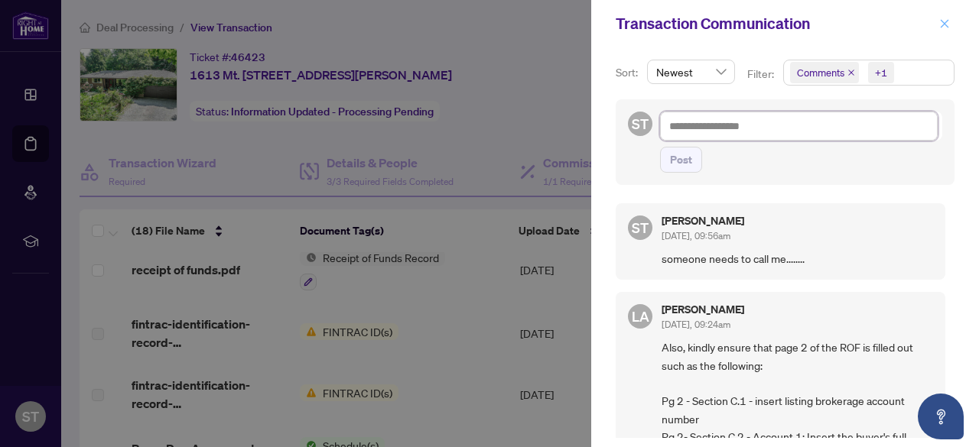  I want to click on button: Open asap, so click(941, 417).